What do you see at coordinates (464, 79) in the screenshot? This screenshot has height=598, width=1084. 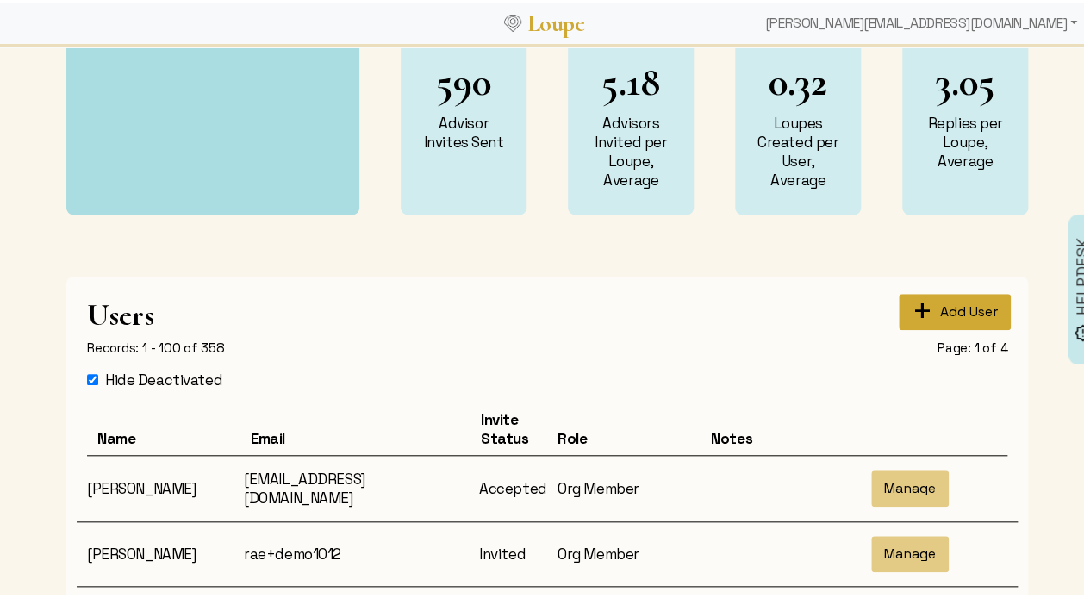 I see `h1: 590` at bounding box center [464, 79].